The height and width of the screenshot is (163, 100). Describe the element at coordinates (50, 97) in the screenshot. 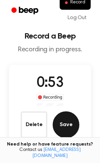

I see `div: Recording` at that location.